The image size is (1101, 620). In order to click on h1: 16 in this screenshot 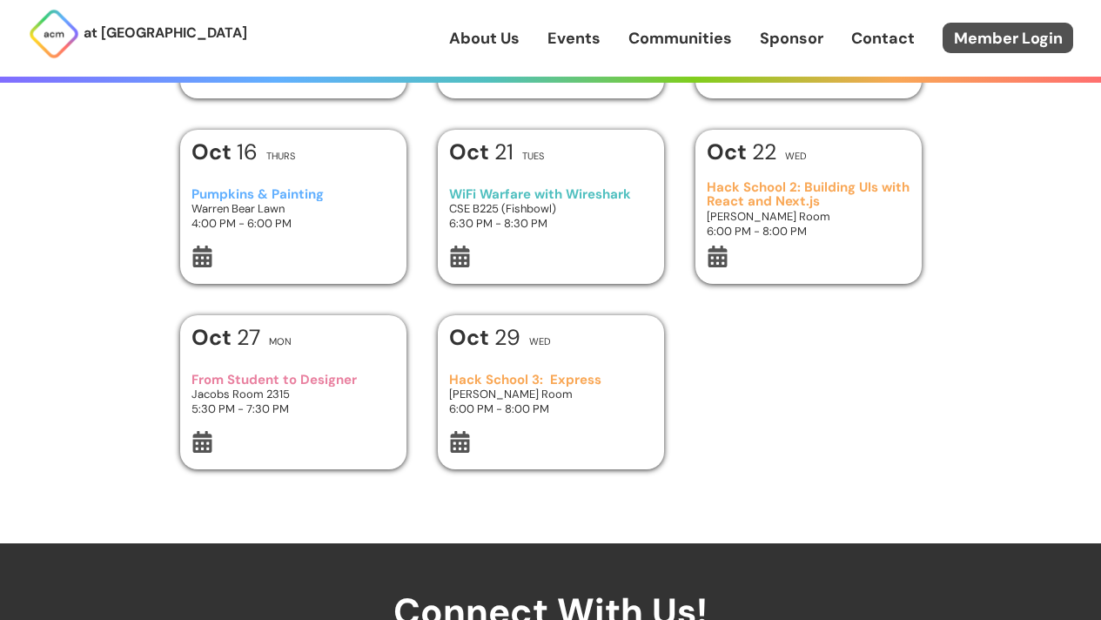, I will do `click(225, 151)`.